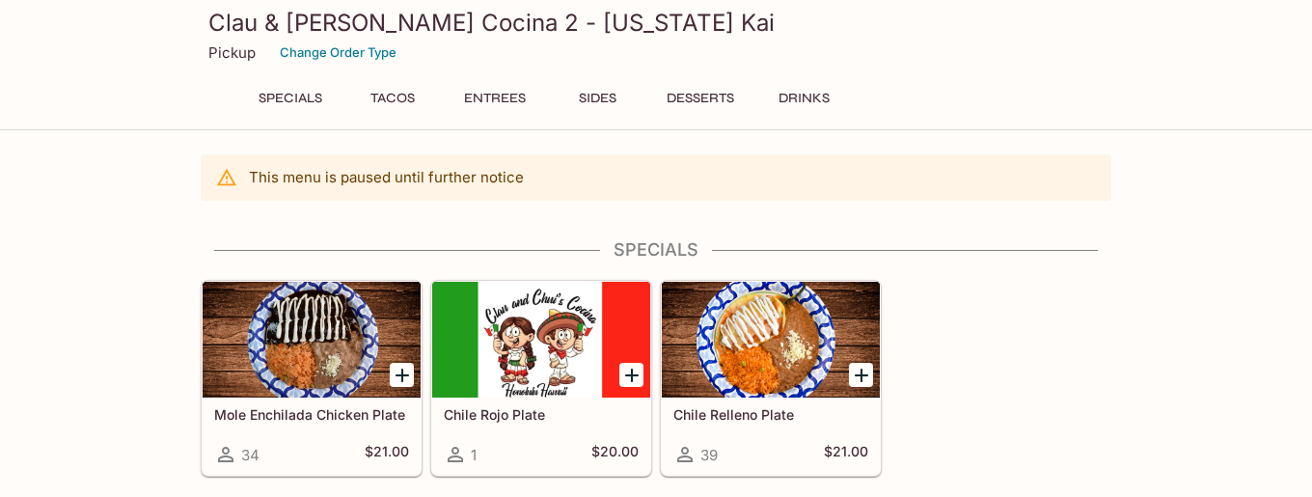  I want to click on a: Chile Relleno Plate39$21.00, so click(771, 378).